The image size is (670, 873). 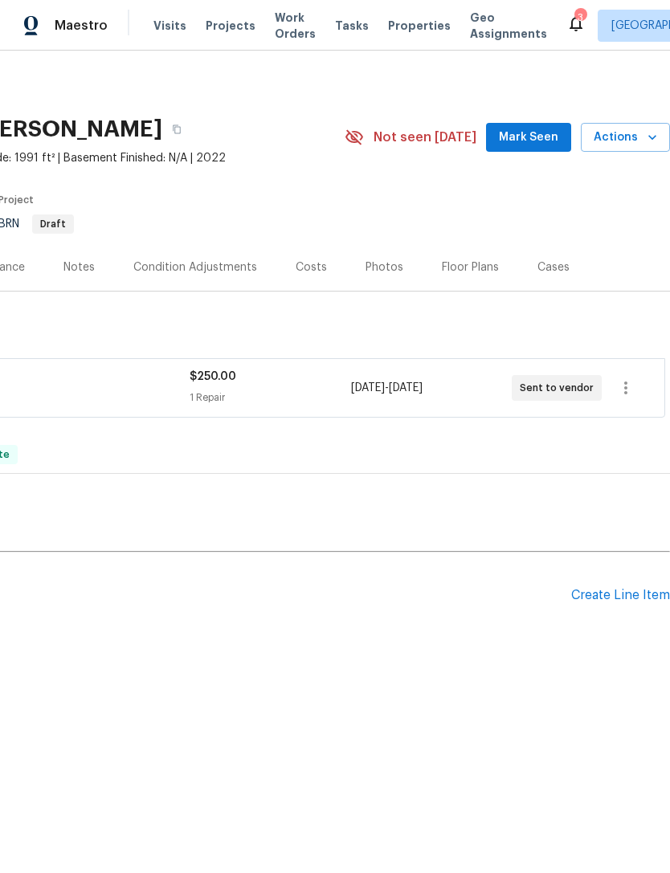 I want to click on div: Notes, so click(x=79, y=267).